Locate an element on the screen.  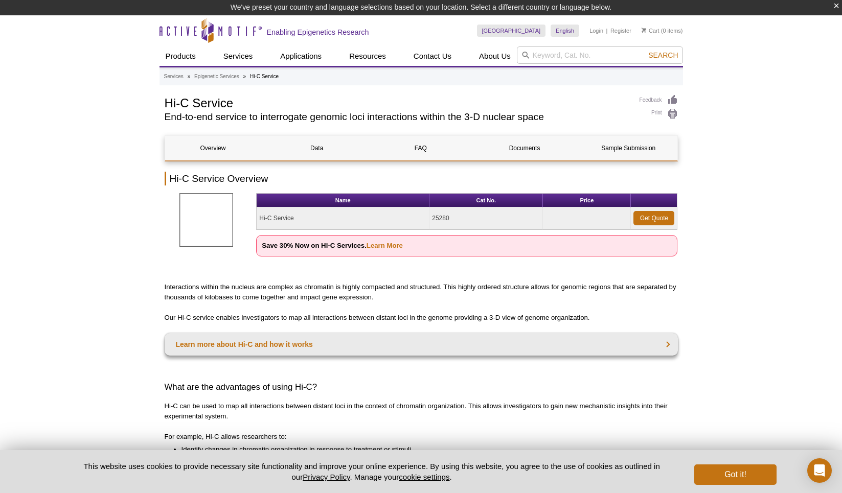
a: Get Quote is located at coordinates (654, 218).